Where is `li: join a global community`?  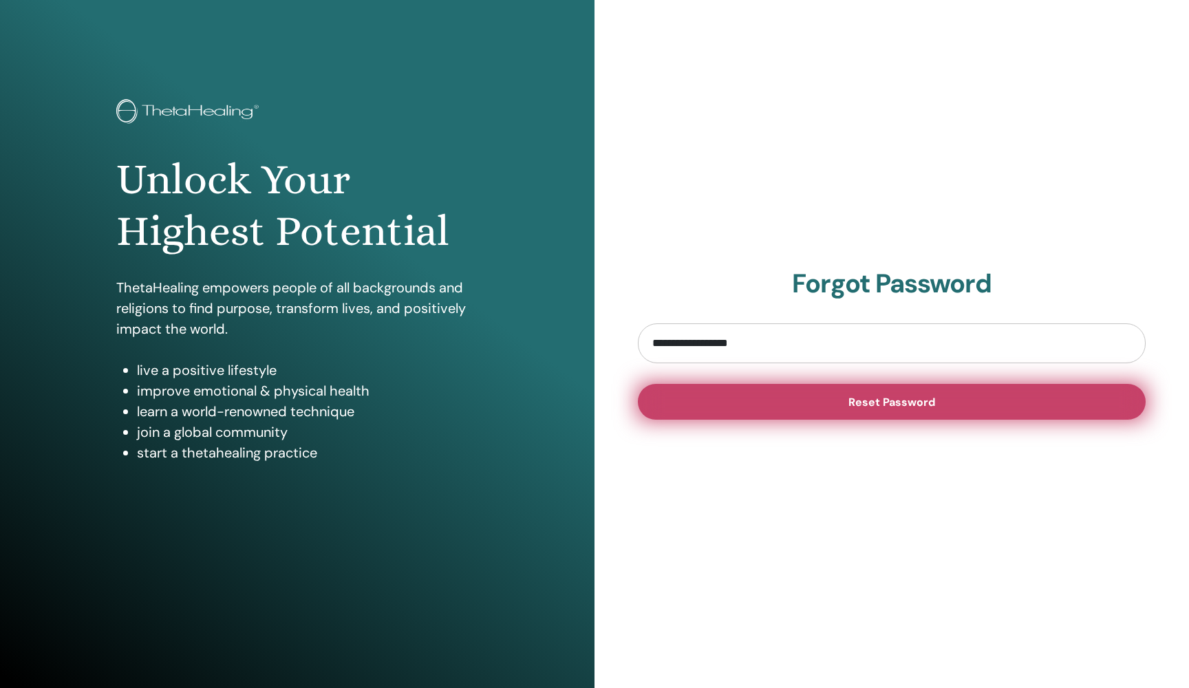 li: join a global community is located at coordinates (308, 432).